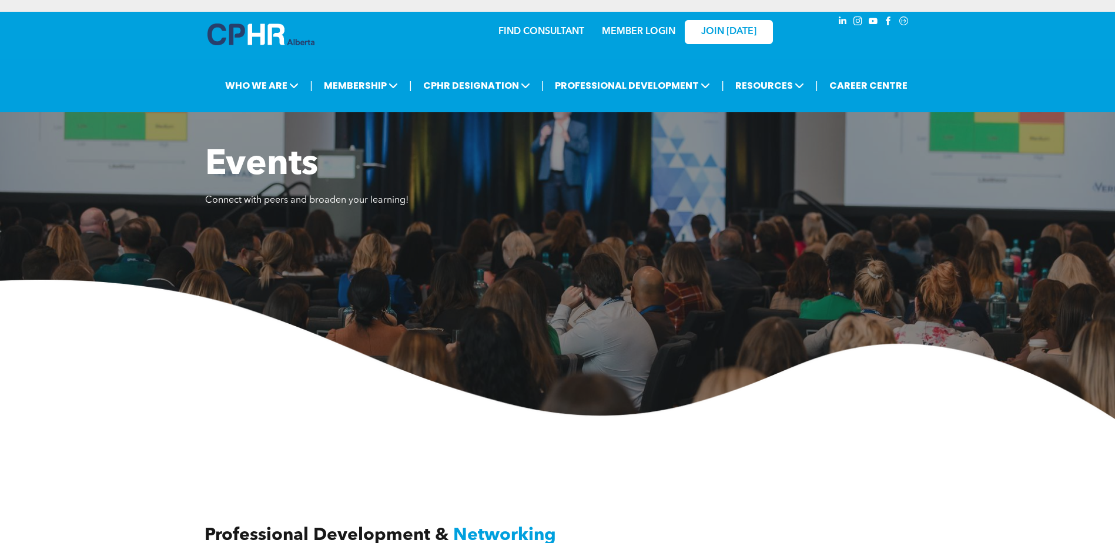 This screenshot has height=543, width=1115. Describe the element at coordinates (261, 34) in the screenshot. I see `img: A blue and white logo for cp alberta` at that location.